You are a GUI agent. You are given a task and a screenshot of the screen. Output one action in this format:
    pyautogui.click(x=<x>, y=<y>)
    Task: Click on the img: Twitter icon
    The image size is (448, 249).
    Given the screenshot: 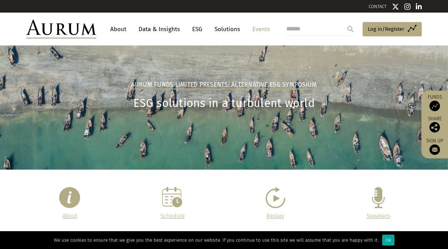 What is the action you would take?
    pyautogui.click(x=395, y=7)
    